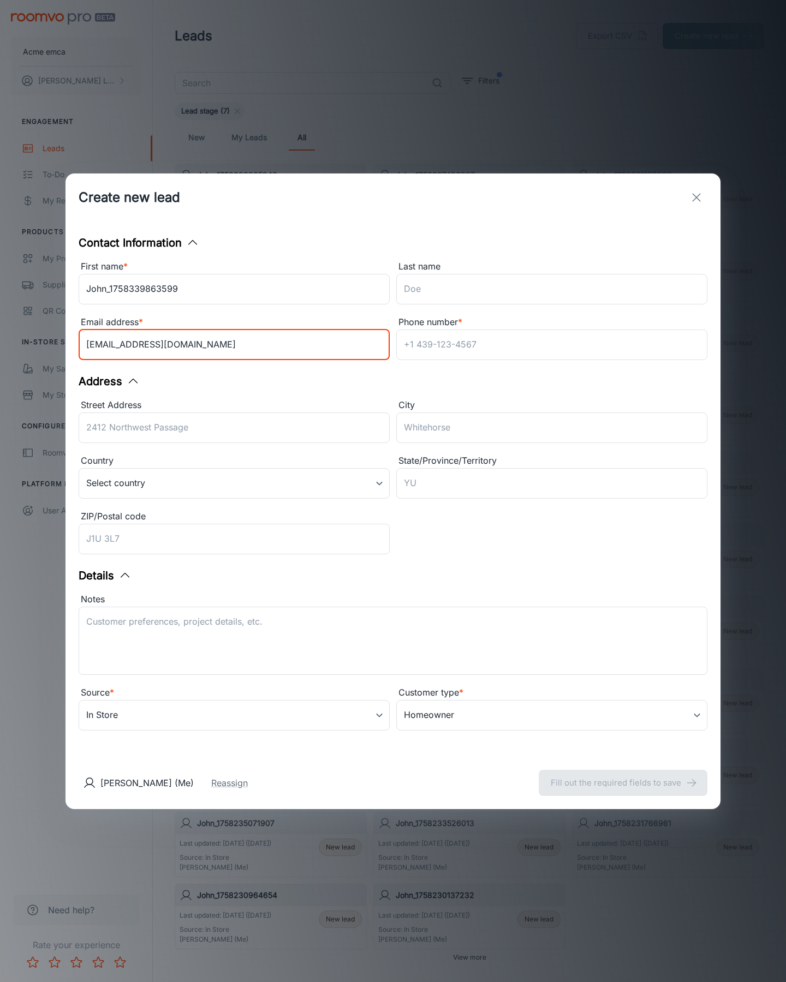  What do you see at coordinates (552, 715) in the screenshot?
I see `div: Homeowner` at bounding box center [552, 715].